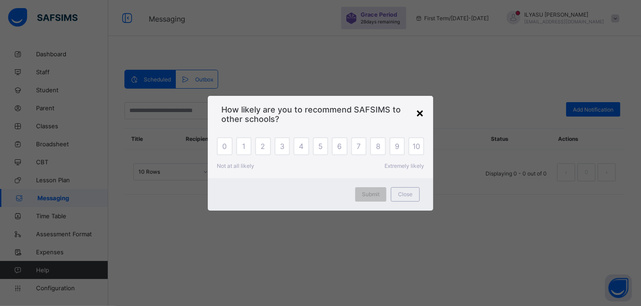  Describe the element at coordinates (301, 146) in the screenshot. I see `span: 4` at that location.